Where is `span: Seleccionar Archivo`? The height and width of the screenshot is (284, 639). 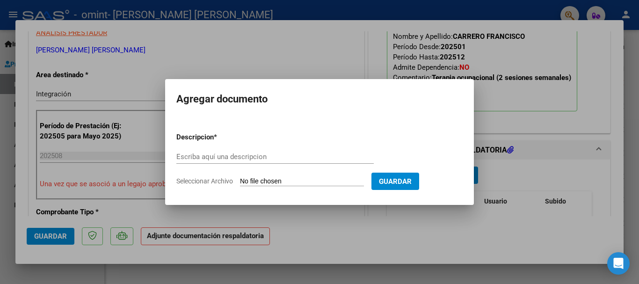
span: Seleccionar Archivo is located at coordinates (204, 181).